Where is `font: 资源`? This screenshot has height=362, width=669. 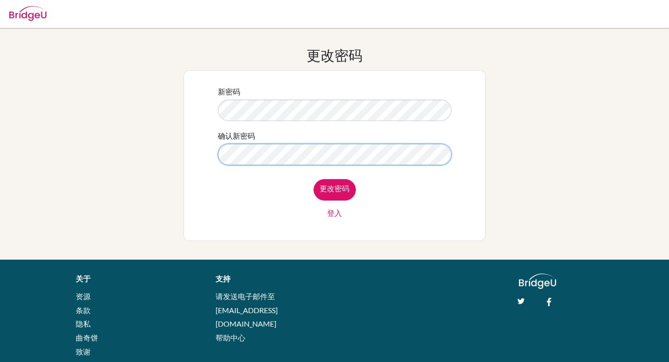 font: 资源 is located at coordinates (83, 296).